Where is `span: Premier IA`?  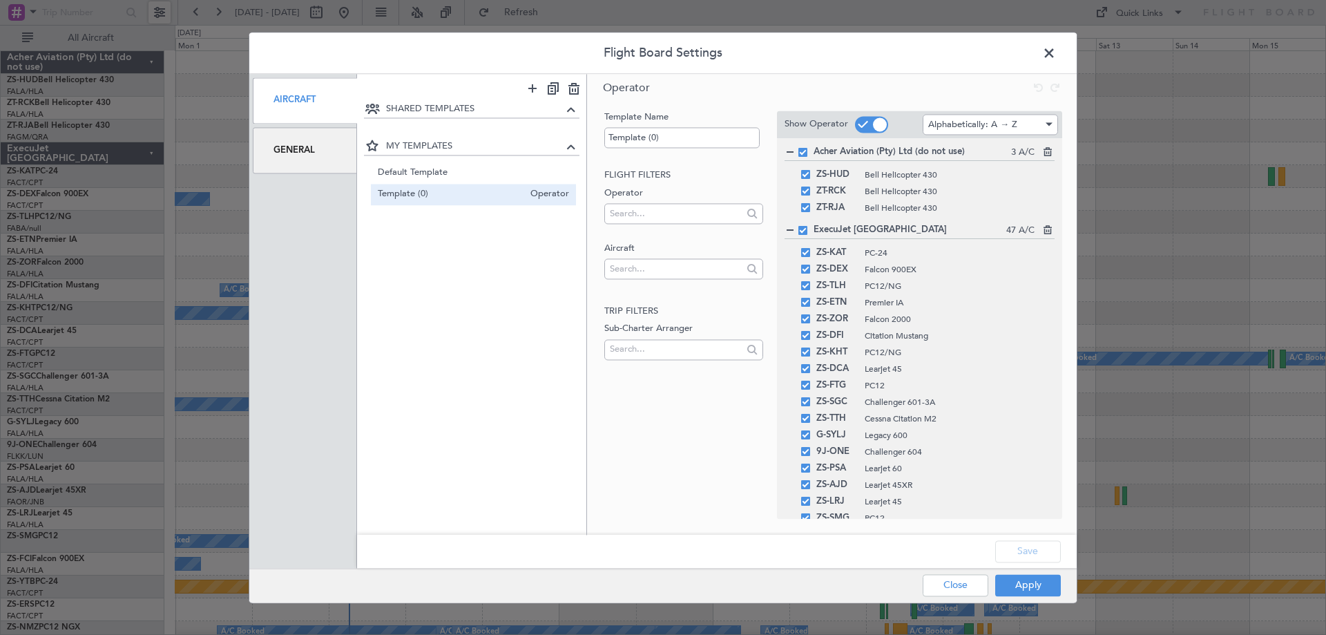
span: Premier IA is located at coordinates (959, 302).